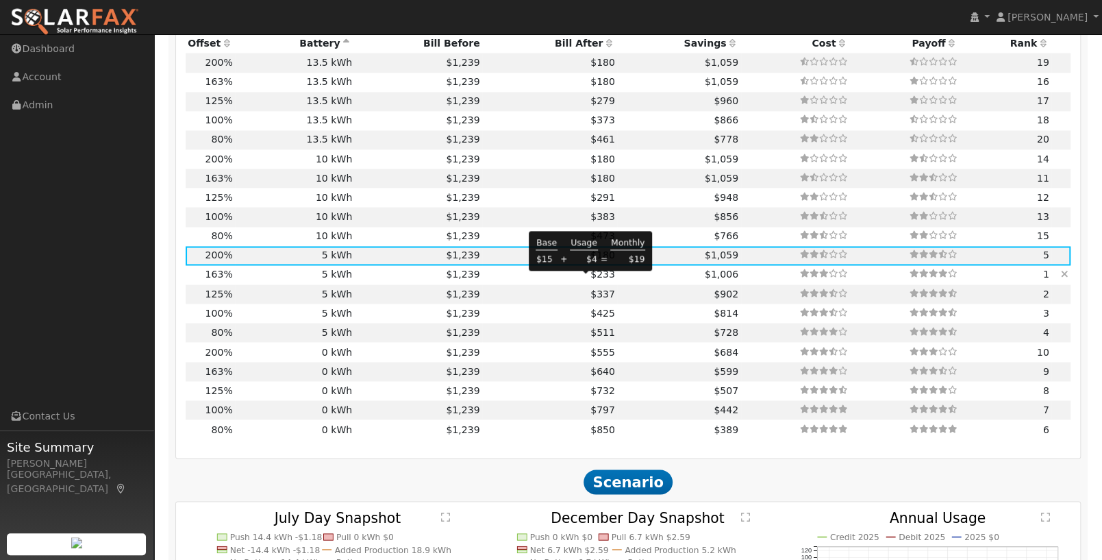 Image resolution: width=1102 pixels, height=560 pixels. Describe the element at coordinates (726, 370) in the screenshot. I see `span: $599` at that location.